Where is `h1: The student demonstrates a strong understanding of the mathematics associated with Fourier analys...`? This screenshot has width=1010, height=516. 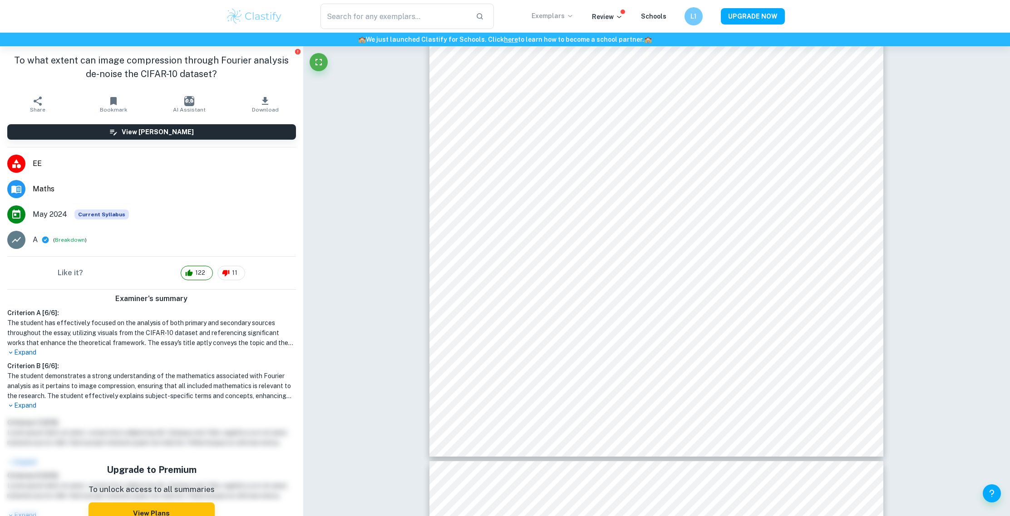 h1: The student demonstrates a strong understanding of the mathematics associated with Fourier analys... is located at coordinates (152, 386).